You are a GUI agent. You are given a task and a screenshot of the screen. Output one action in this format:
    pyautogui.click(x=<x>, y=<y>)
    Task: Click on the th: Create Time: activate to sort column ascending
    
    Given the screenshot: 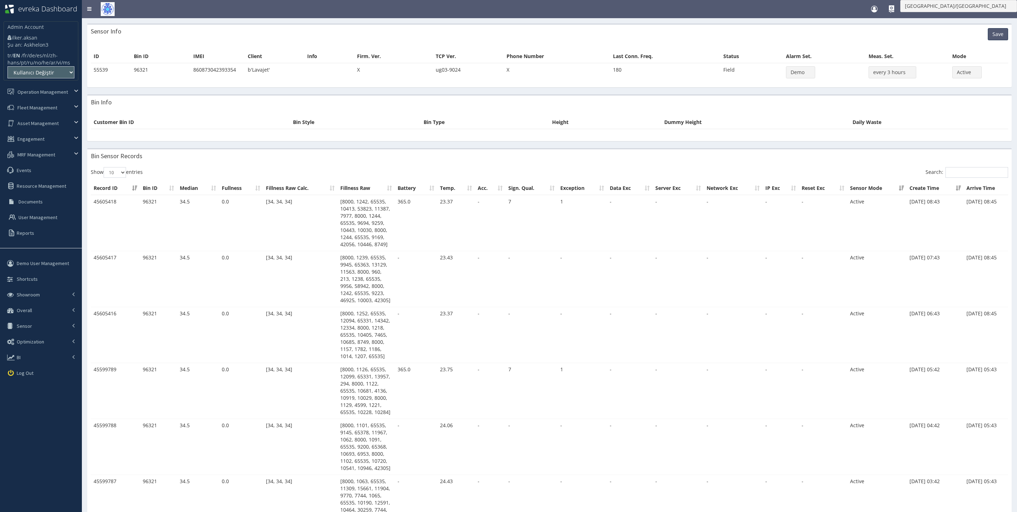 What is the action you would take?
    pyautogui.click(x=935, y=188)
    